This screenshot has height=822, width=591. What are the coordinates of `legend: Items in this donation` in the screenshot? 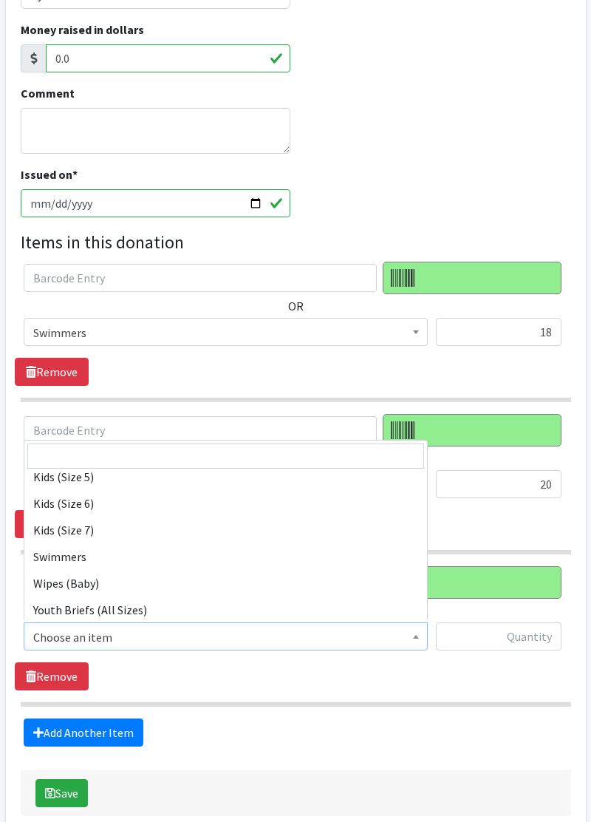 It's located at (296, 242).